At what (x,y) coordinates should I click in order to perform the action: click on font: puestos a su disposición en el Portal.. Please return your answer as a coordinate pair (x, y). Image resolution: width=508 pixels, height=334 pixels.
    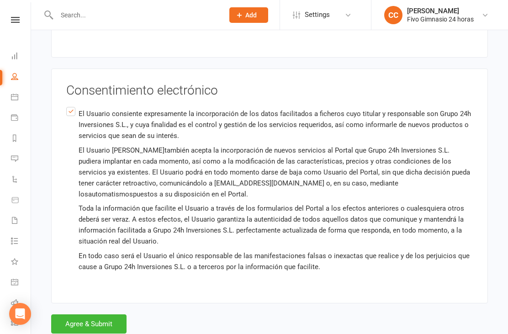
    Looking at the image, I should click on (191, 194).